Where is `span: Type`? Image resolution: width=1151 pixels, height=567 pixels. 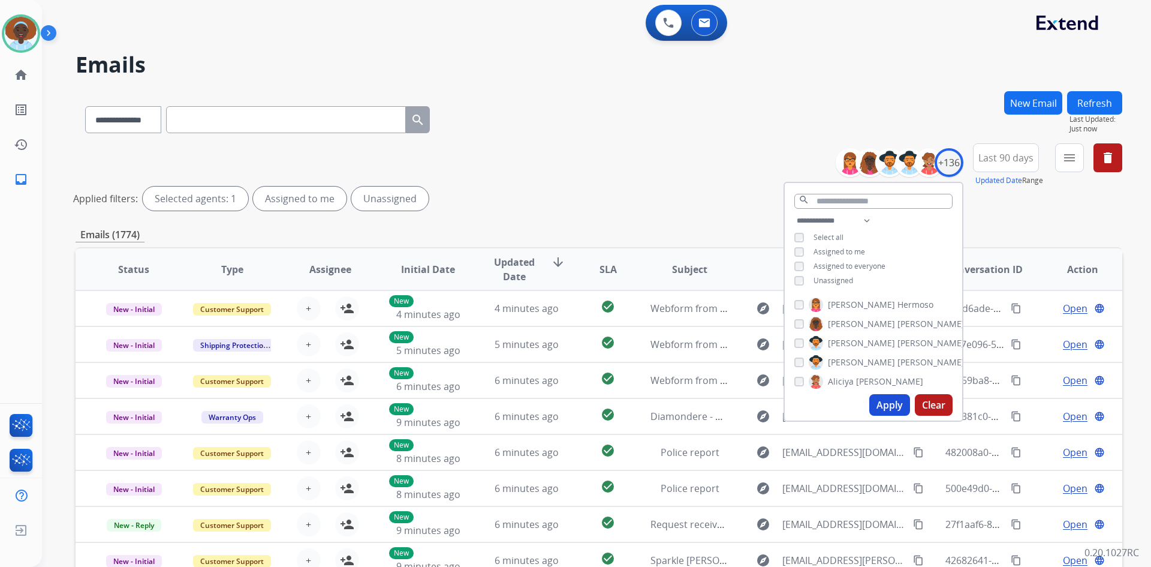
span: Type is located at coordinates (232, 269).